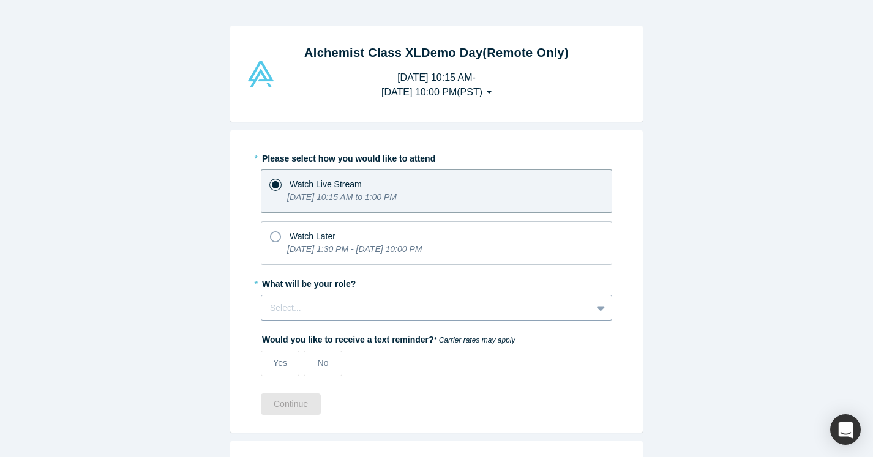  I want to click on label: Would you like to receive a text reminder?, so click(436, 338).